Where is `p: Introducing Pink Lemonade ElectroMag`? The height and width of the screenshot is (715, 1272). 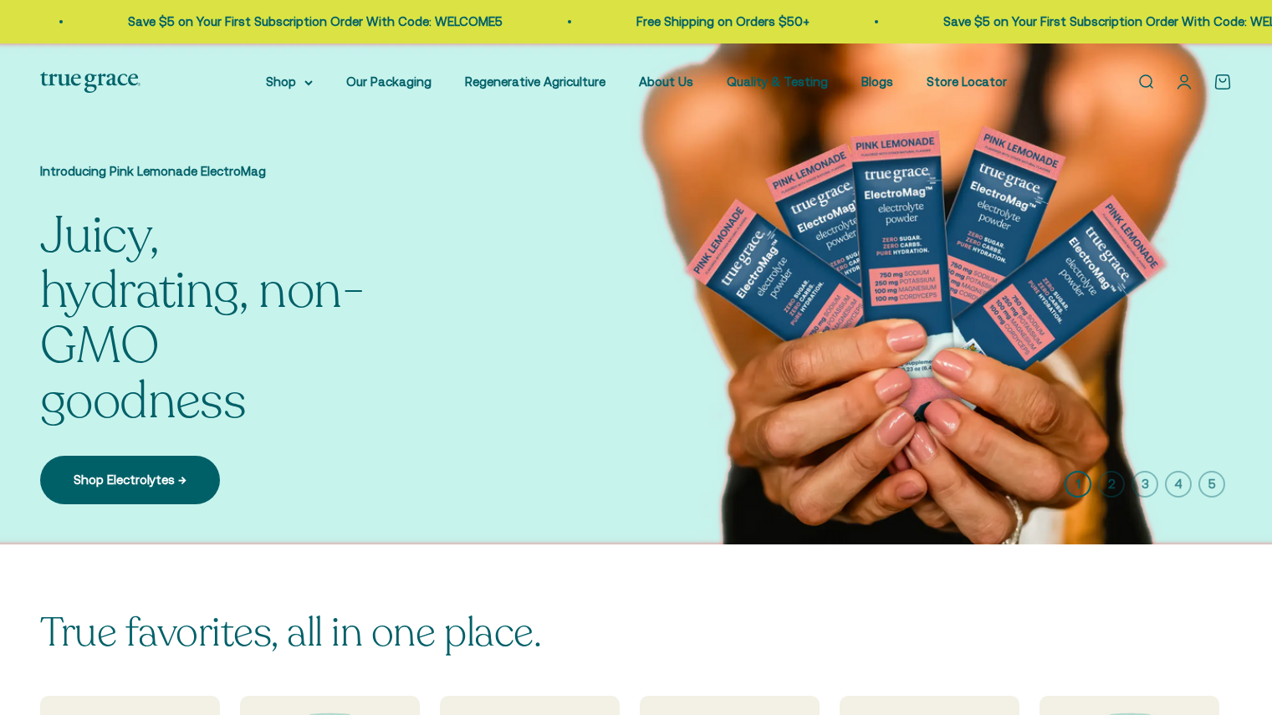 p: Introducing Pink Lemonade ElectroMag is located at coordinates (207, 171).